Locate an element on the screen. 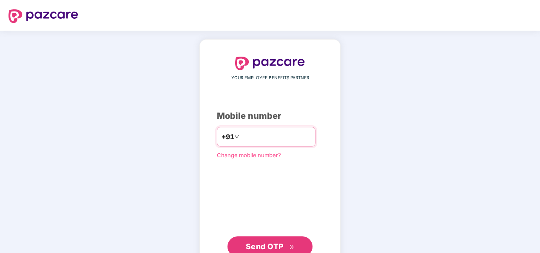 This screenshot has height=253, width=540. span: YOUR EMPLOYEE BENEFITS PARTNER is located at coordinates (270, 78).